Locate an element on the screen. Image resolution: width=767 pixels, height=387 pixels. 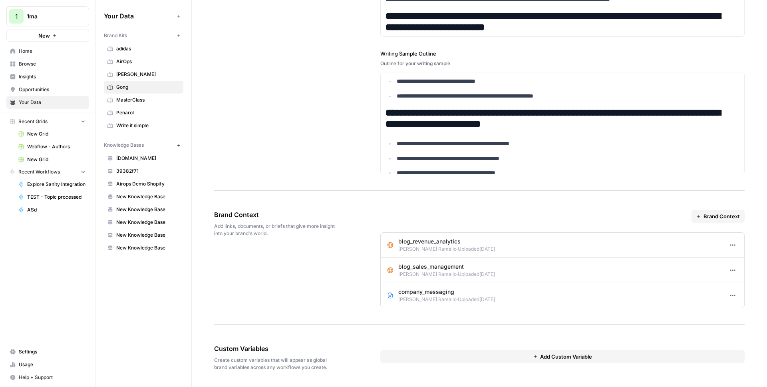
span: Webflow - Authors is located at coordinates (56, 147).